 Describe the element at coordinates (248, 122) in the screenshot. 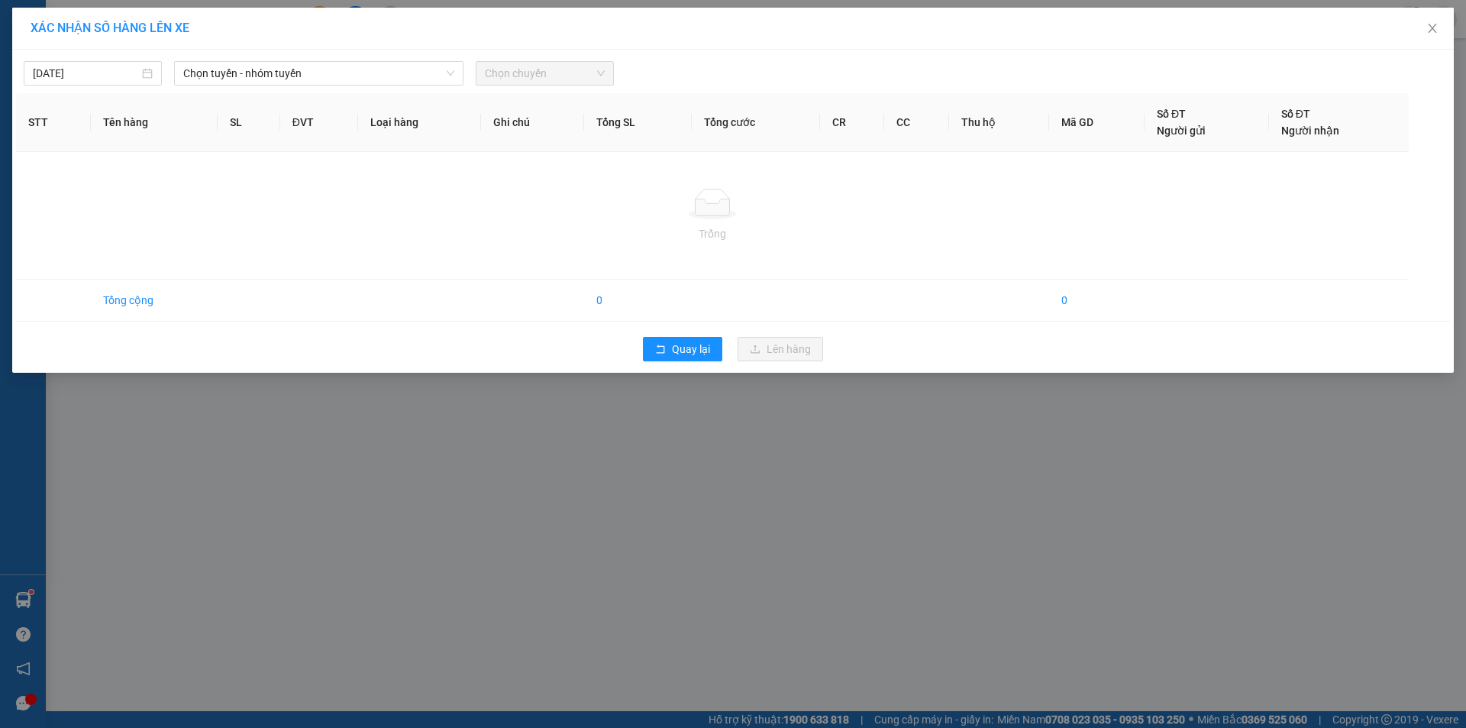

I see `th: SL` at that location.